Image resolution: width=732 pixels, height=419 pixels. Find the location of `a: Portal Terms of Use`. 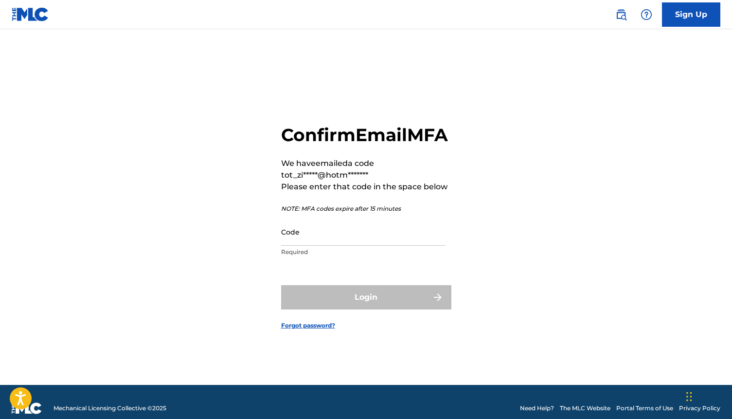

a: Portal Terms of Use is located at coordinates (644, 408).